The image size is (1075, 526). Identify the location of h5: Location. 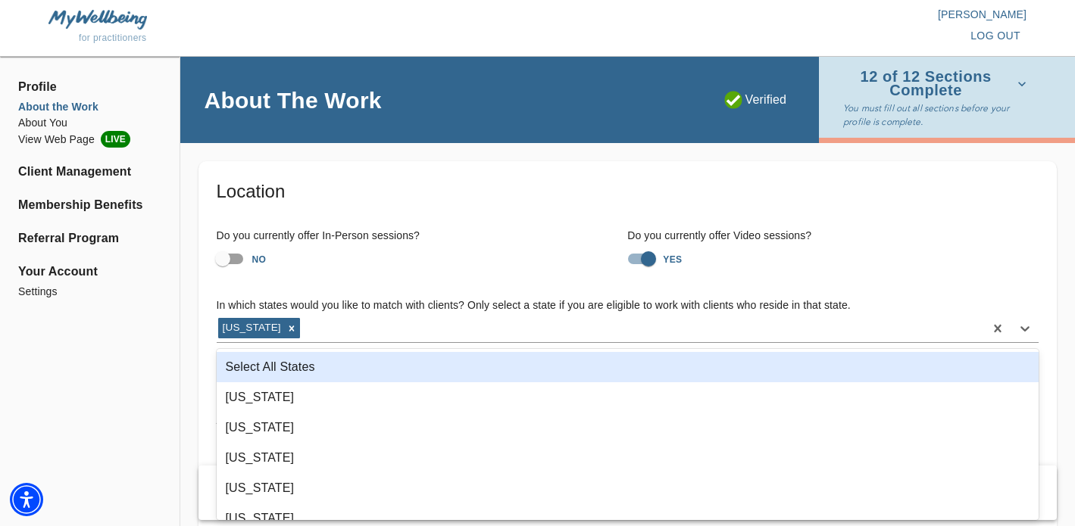
(627, 192).